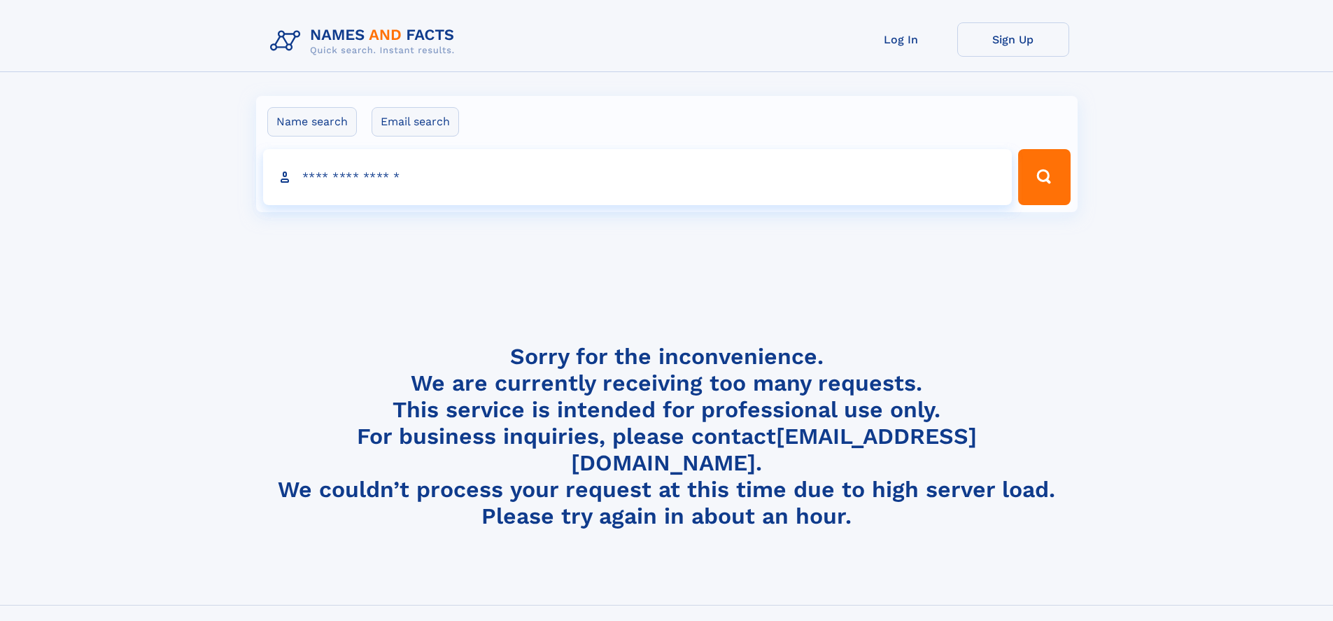 The width and height of the screenshot is (1333, 621). What do you see at coordinates (638, 177) in the screenshot?
I see `input: search input` at bounding box center [638, 177].